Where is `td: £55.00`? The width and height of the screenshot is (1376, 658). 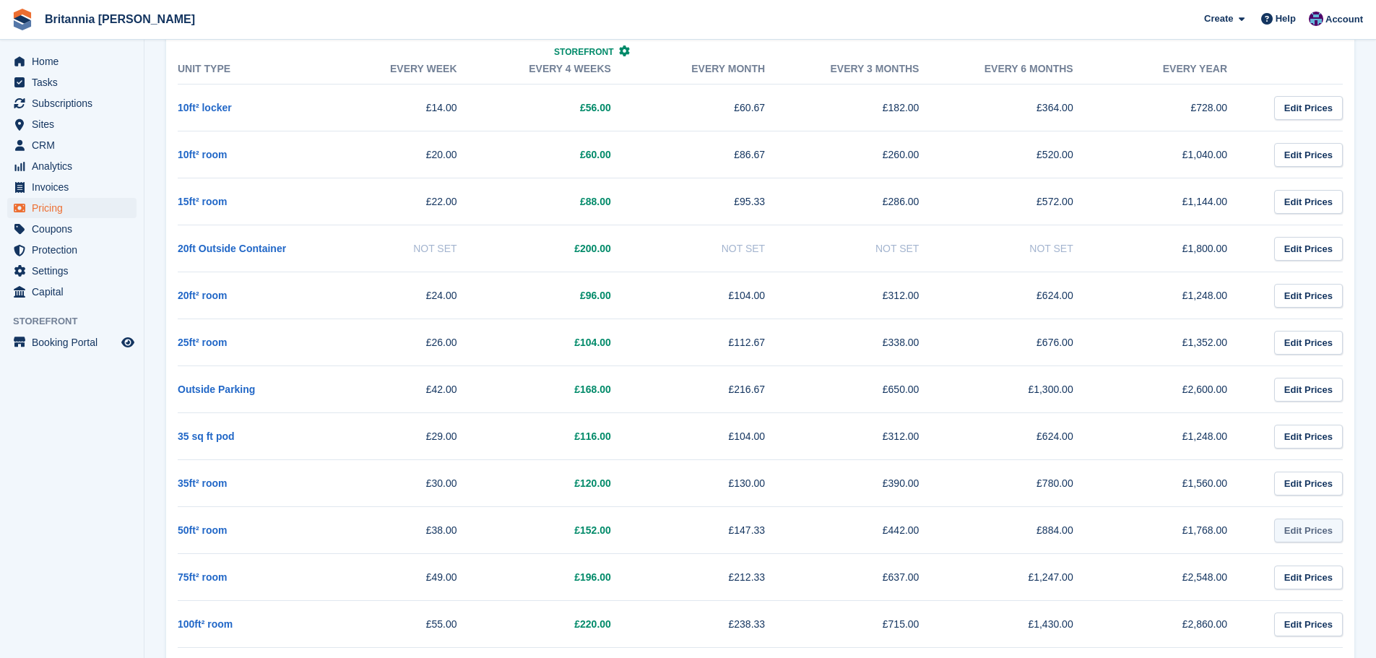
td: £55.00 is located at coordinates (408, 624).